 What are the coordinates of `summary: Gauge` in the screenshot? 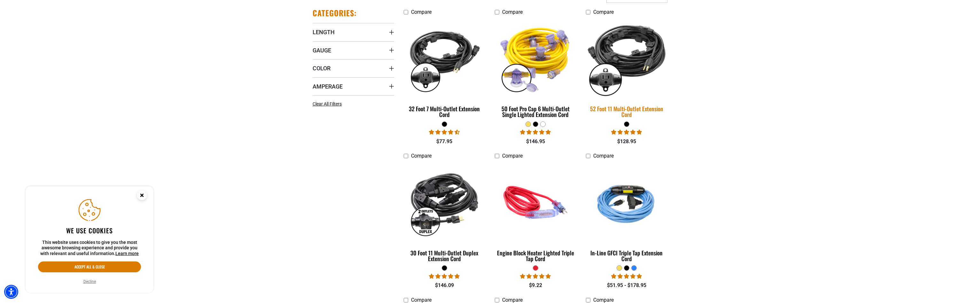 It's located at (353, 50).